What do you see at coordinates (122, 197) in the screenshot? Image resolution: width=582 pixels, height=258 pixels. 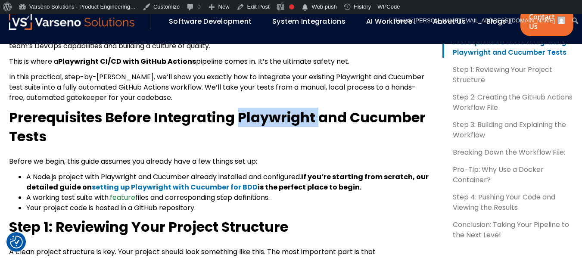 I see `span: .feature` at bounding box center [122, 197].